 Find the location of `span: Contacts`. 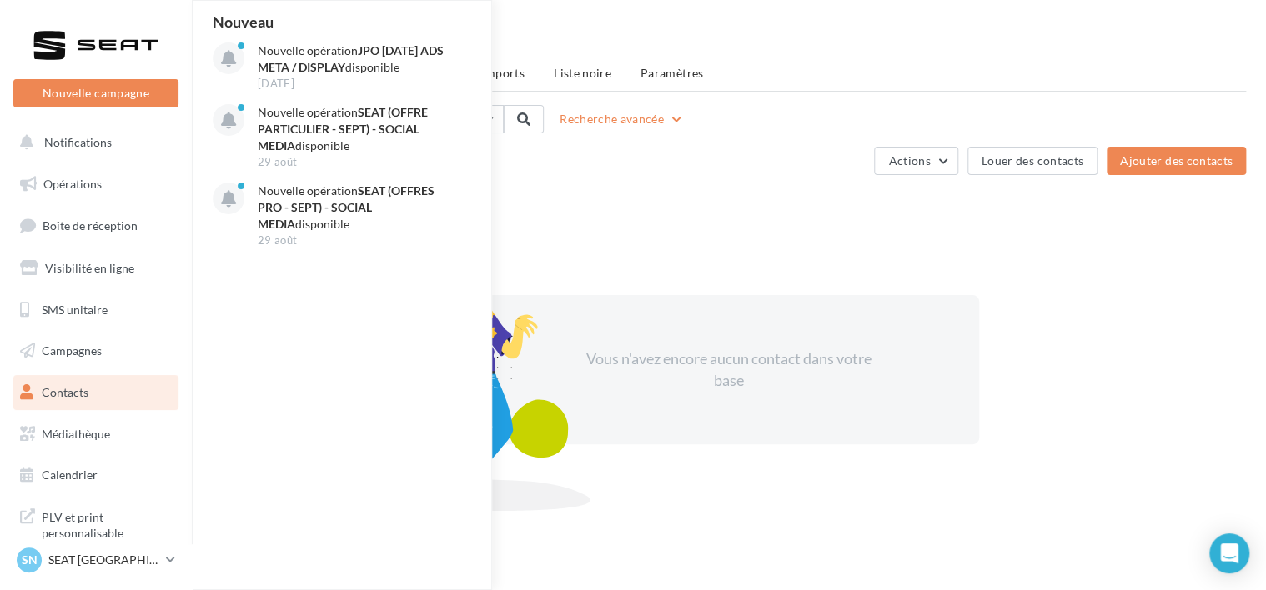

span: Contacts is located at coordinates (65, 392).